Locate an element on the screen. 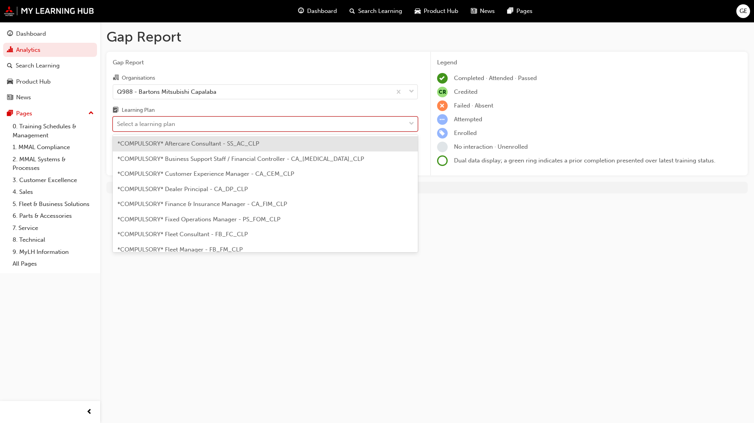  div: Select a learning plan is located at coordinates (146, 124).